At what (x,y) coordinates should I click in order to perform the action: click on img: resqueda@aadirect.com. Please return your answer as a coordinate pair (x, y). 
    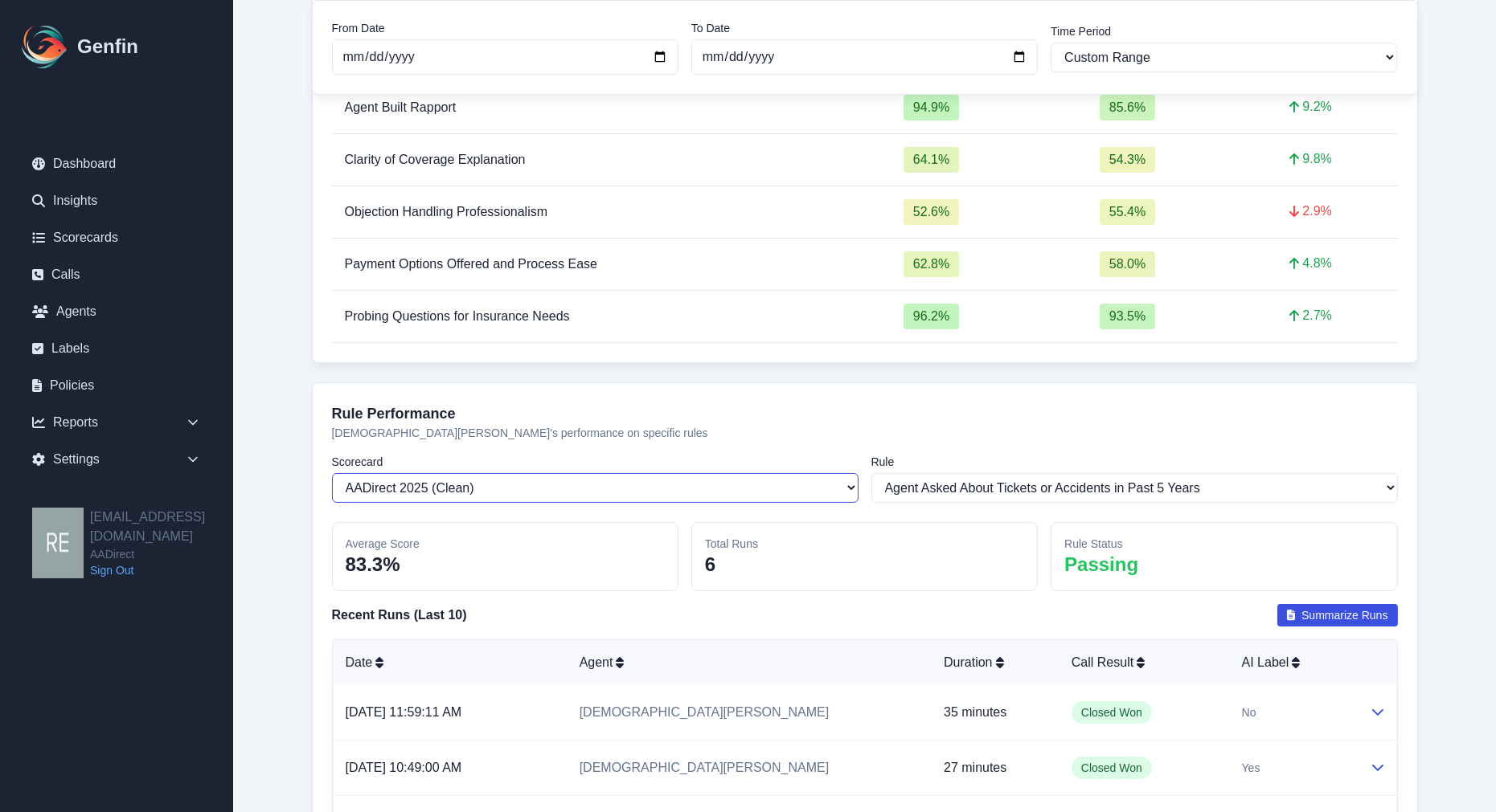
    Looking at the image, I should click on (58, 543).